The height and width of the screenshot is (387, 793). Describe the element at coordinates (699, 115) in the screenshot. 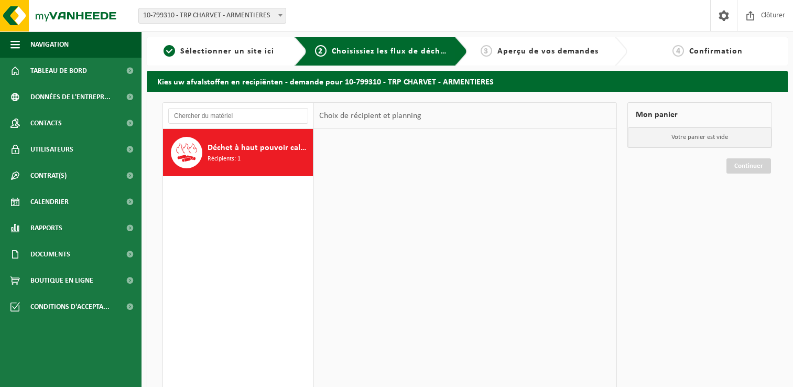

I see `div: Mon panier` at that location.